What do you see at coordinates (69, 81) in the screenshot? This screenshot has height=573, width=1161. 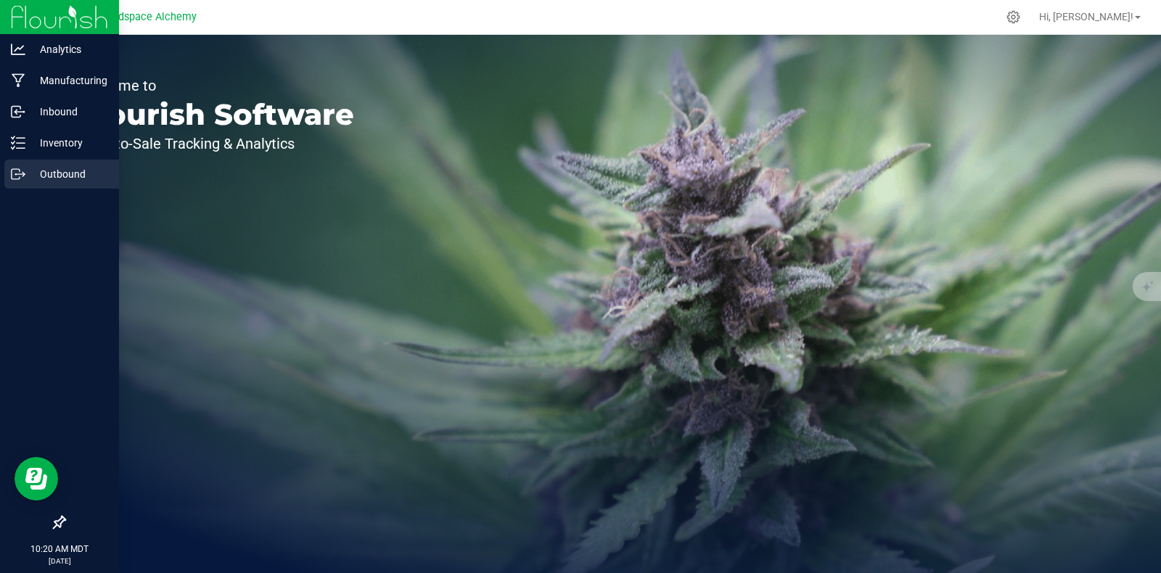 I see `p: Manufacturing` at bounding box center [69, 81].